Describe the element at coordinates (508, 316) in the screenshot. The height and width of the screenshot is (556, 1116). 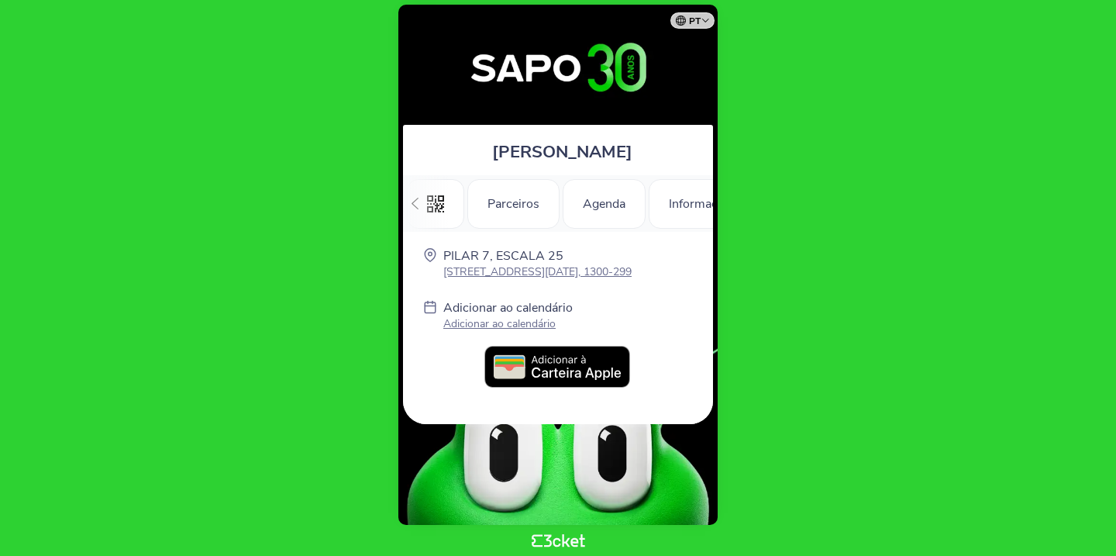
I see `a: Adicionar ao calendário Adicionar ao calendário` at that location.